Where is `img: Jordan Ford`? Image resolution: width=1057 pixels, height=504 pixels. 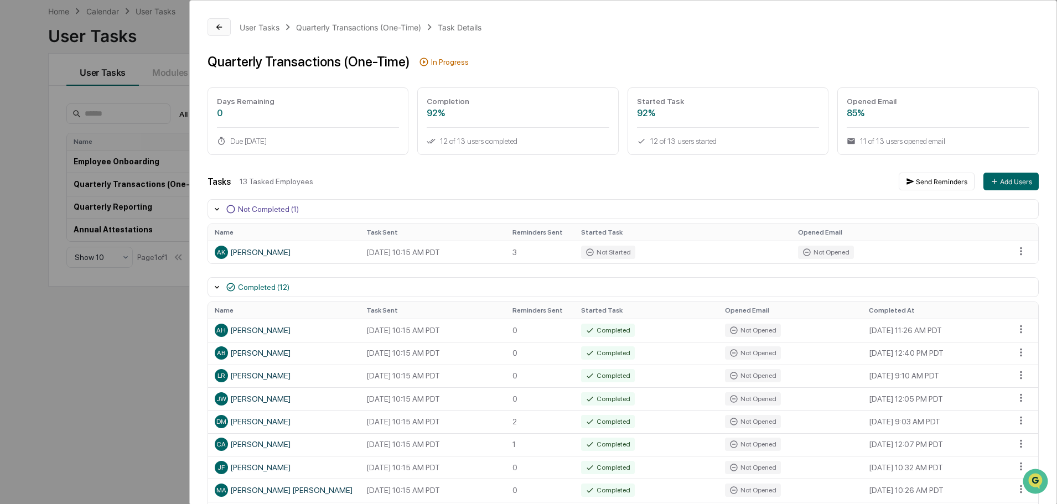 img: Jordan Ford is located at coordinates (20, 149).